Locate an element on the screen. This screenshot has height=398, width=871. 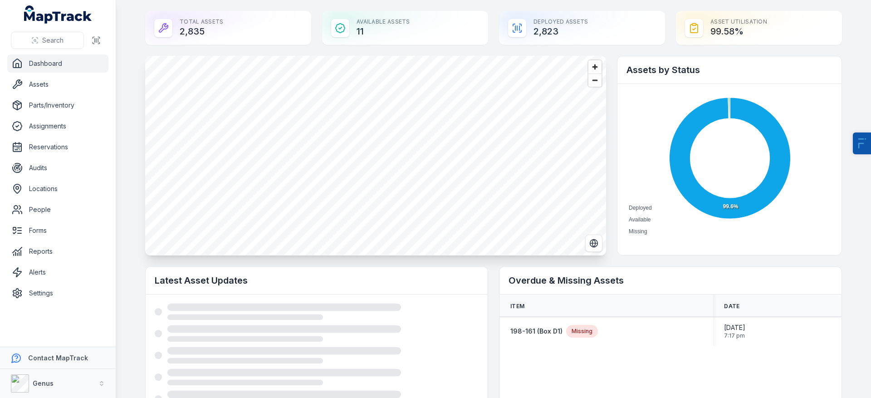
h2: Overdue & Missing Assets is located at coordinates (671, 280).